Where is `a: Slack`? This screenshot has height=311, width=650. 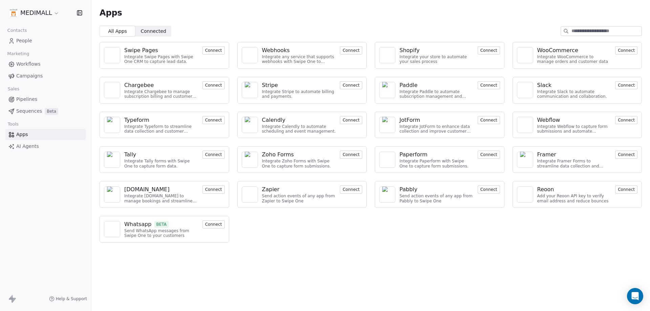 a: Slack is located at coordinates (574, 85).